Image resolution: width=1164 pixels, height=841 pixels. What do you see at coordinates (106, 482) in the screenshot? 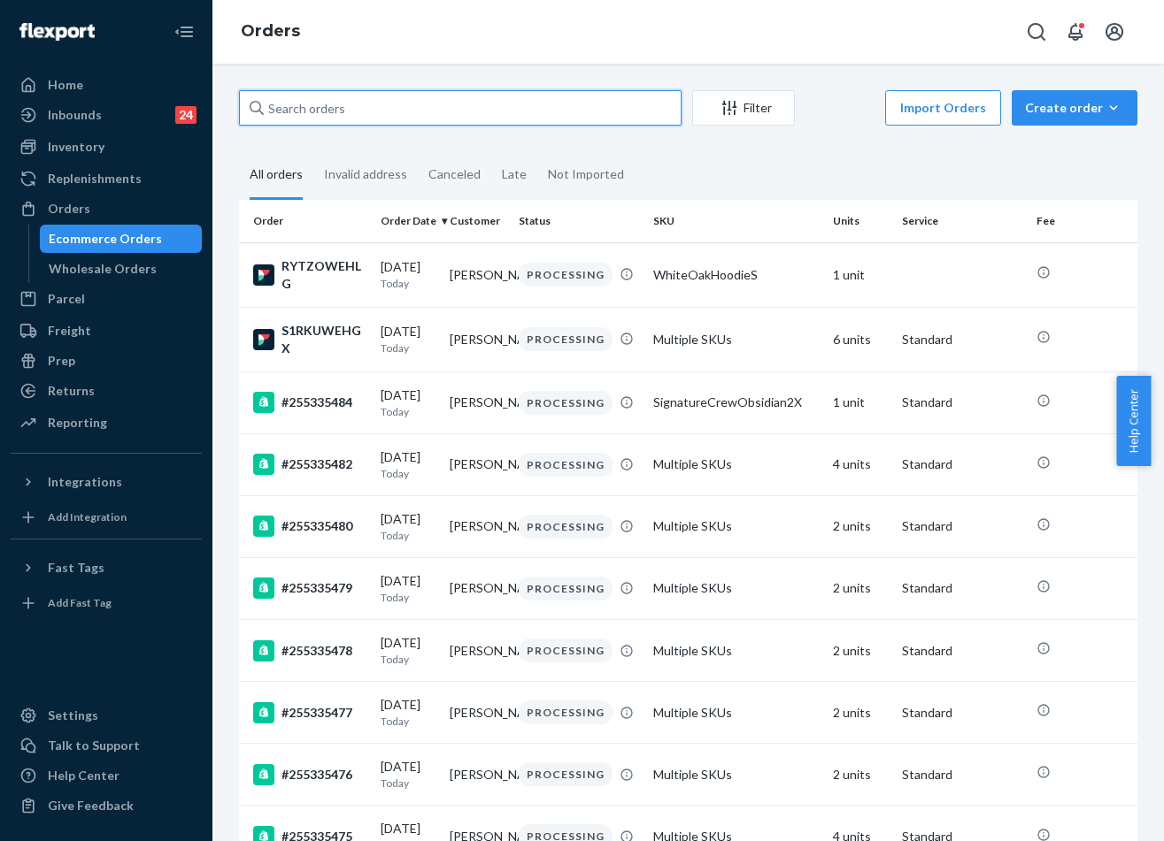
I see `button: Integrations` at bounding box center [106, 482].